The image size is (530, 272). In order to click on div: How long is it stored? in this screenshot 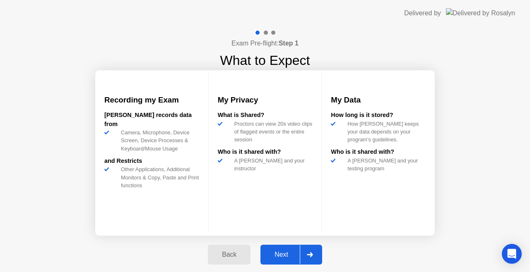, I will do `click(378, 115)`.